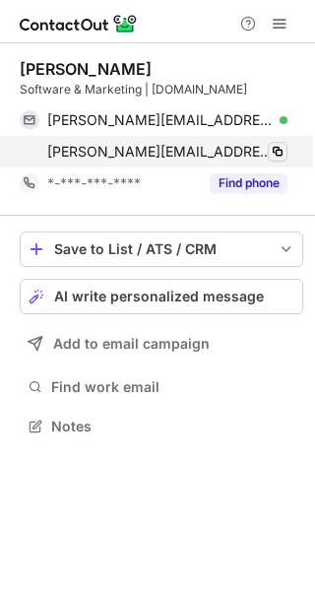  What do you see at coordinates (162, 249) in the screenshot?
I see `button: save-profile-one-click` at bounding box center [162, 249].